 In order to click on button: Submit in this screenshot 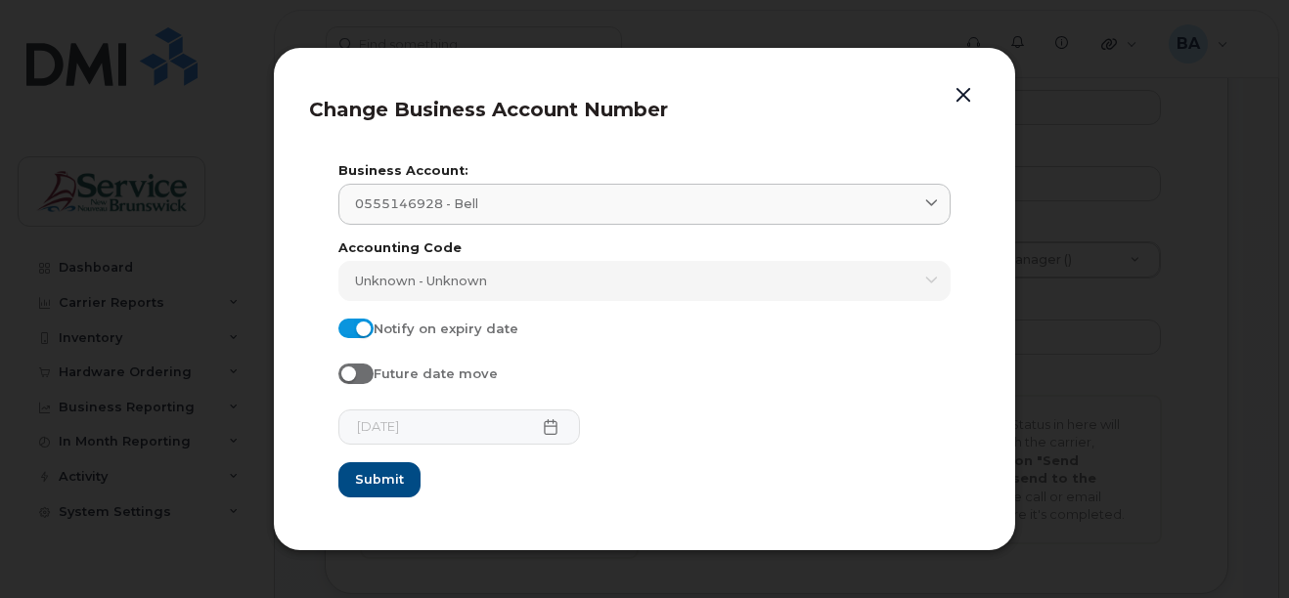, I will do `click(379, 480)`.